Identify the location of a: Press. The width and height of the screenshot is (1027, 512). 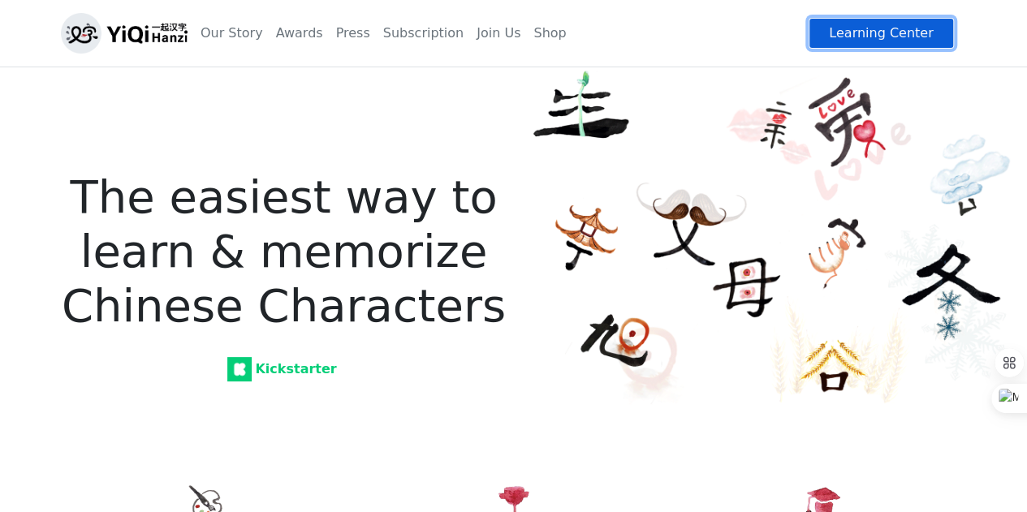
(353, 33).